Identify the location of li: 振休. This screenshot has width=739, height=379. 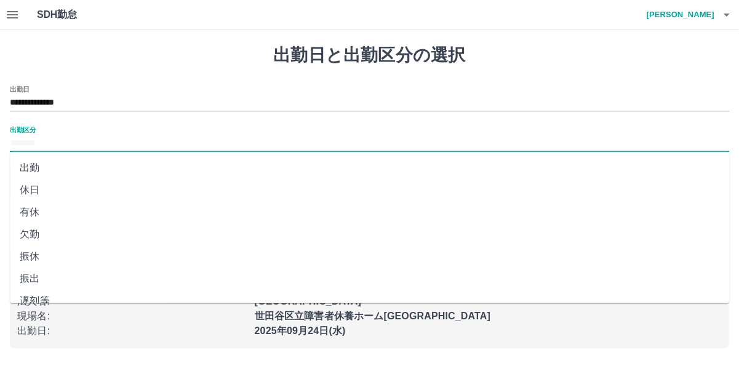
(369, 257).